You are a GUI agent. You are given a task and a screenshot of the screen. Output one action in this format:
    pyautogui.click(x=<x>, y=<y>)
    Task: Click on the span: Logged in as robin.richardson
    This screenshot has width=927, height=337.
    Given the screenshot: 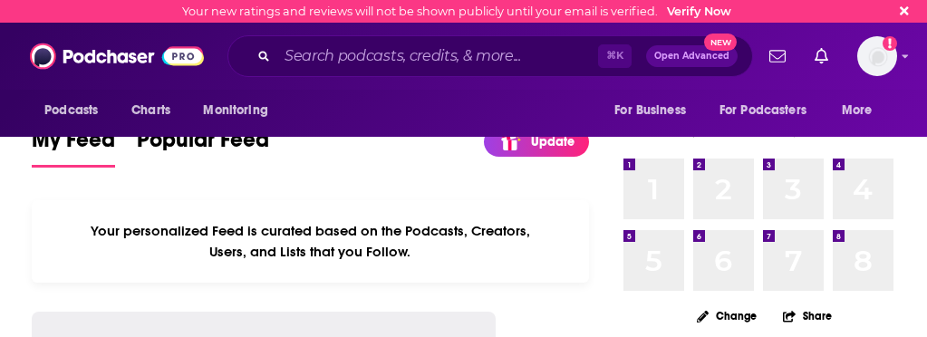 What is the action you would take?
    pyautogui.click(x=878, y=56)
    